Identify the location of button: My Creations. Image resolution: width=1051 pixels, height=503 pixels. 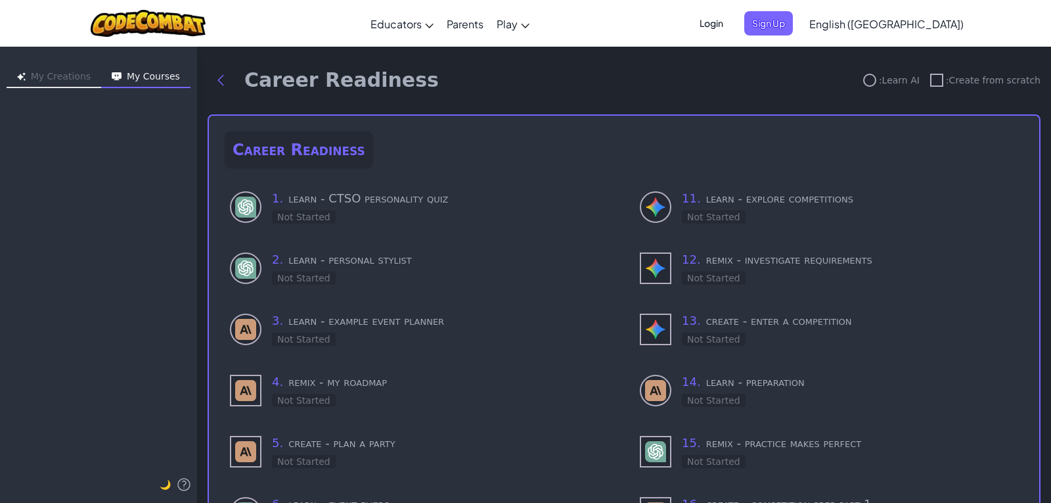
(54, 78).